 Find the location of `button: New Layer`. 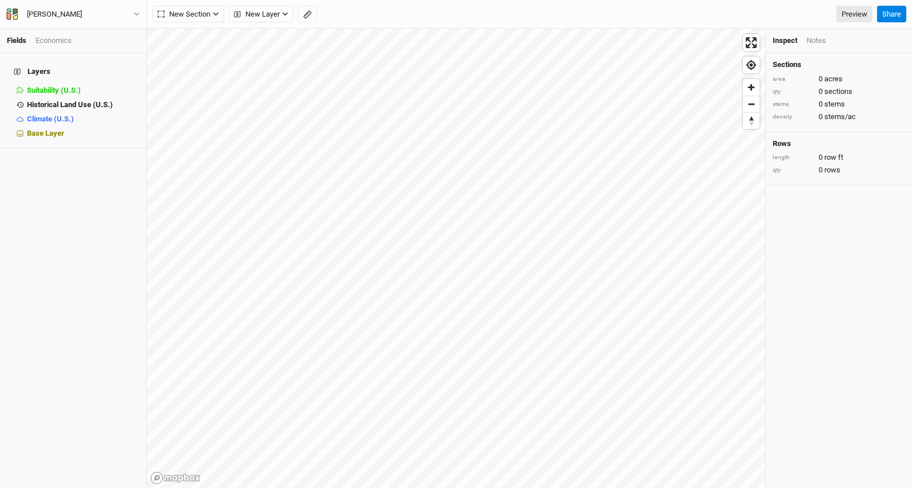

button: New Layer is located at coordinates (261, 14).